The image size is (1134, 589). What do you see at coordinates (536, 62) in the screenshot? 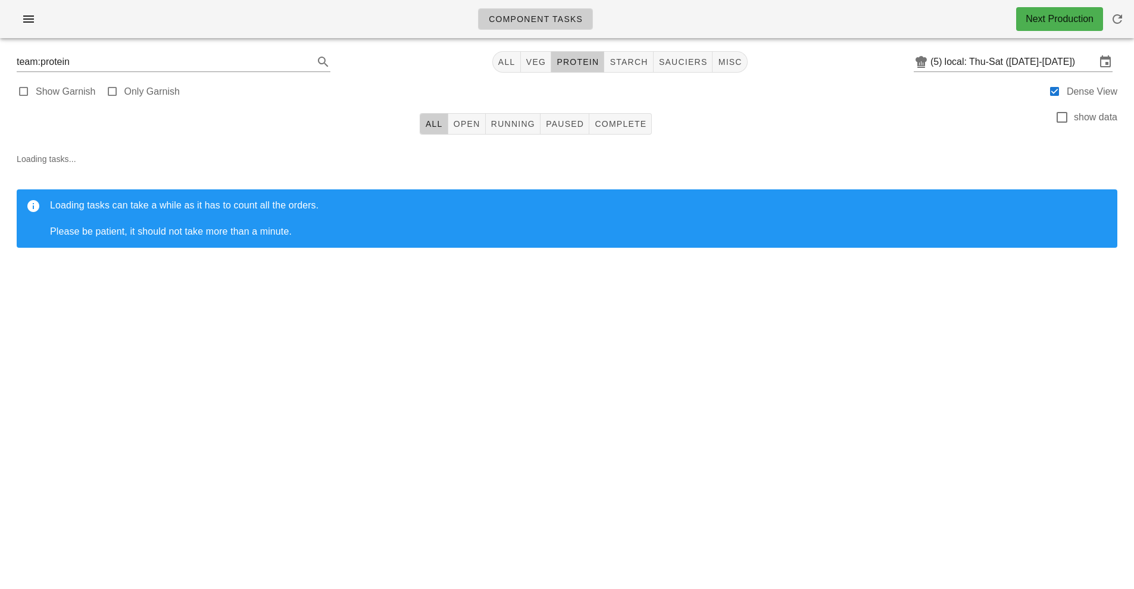
I see `span: veg` at bounding box center [536, 62].